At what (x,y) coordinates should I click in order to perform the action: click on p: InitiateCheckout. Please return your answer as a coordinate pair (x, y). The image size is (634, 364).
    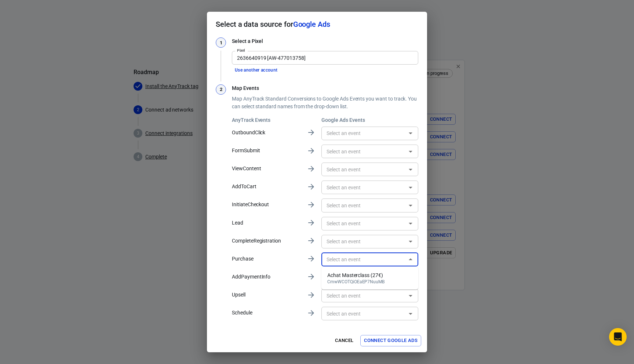
    Looking at the image, I should click on (267, 204).